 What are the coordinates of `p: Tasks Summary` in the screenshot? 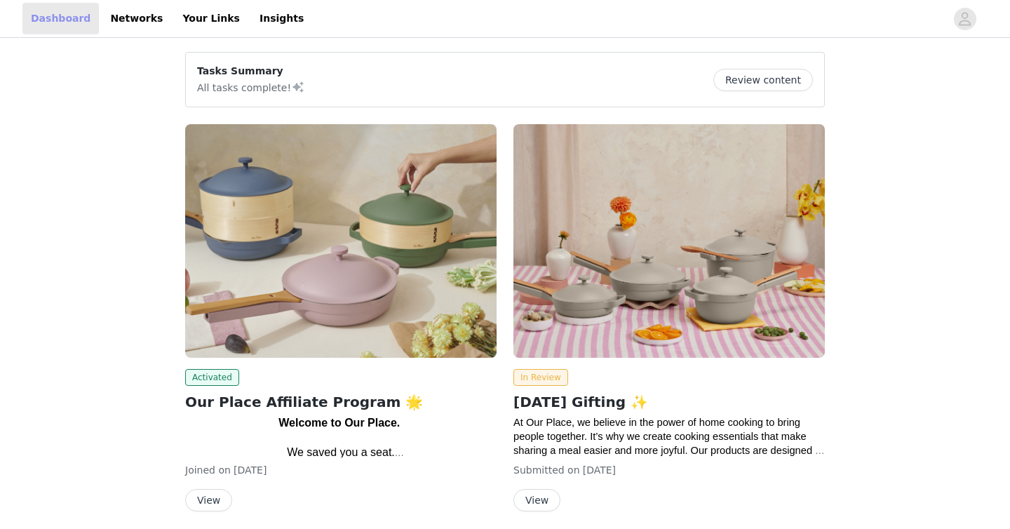 It's located at (251, 71).